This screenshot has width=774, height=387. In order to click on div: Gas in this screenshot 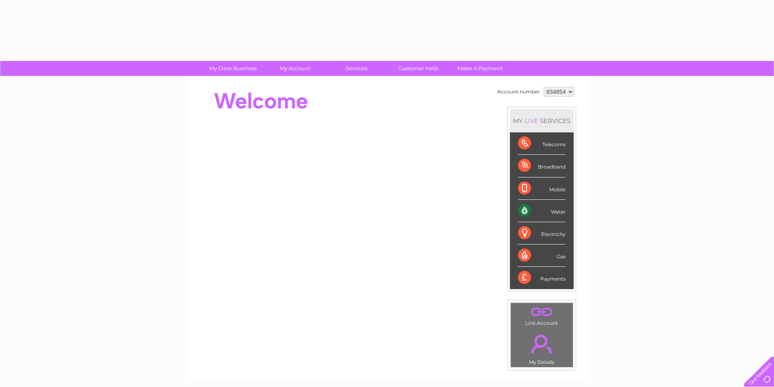, I will do `click(542, 256)`.